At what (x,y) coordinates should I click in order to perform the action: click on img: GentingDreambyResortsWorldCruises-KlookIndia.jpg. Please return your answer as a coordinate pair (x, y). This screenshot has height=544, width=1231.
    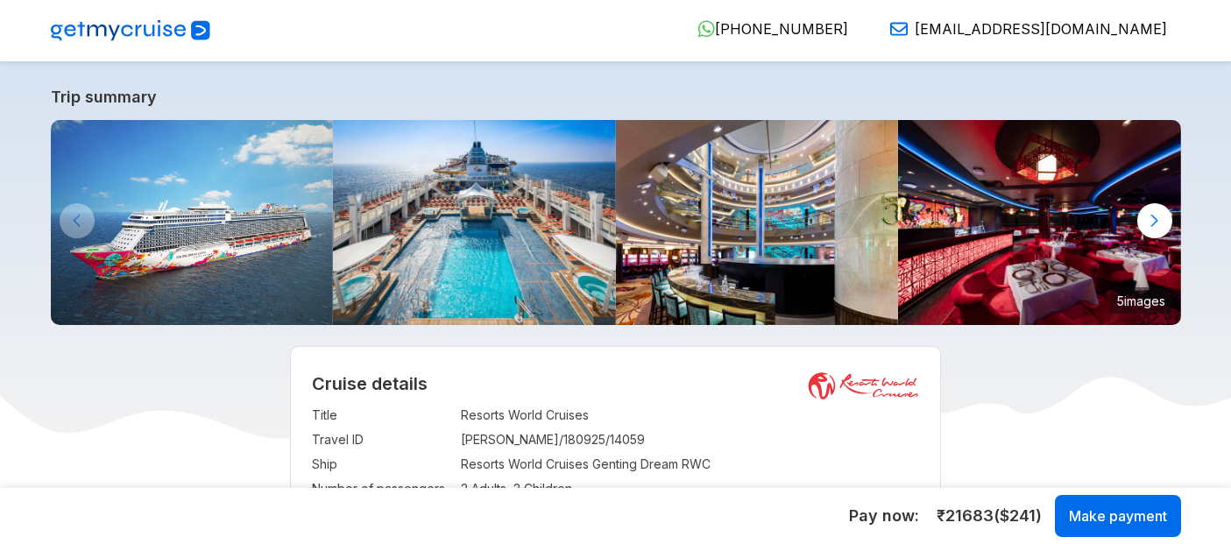
    Looking at the image, I should click on (192, 223).